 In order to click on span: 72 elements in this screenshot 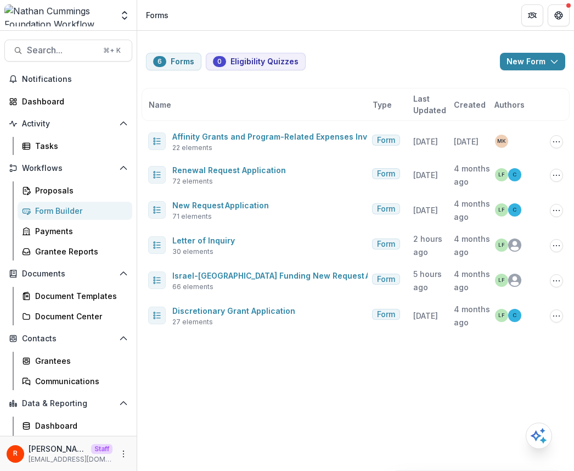, I will do `click(193, 181)`.